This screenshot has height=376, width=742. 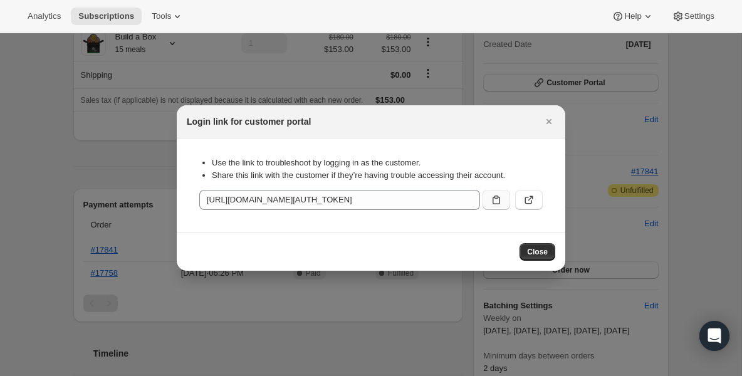 I want to click on span: Tools, so click(x=161, y=16).